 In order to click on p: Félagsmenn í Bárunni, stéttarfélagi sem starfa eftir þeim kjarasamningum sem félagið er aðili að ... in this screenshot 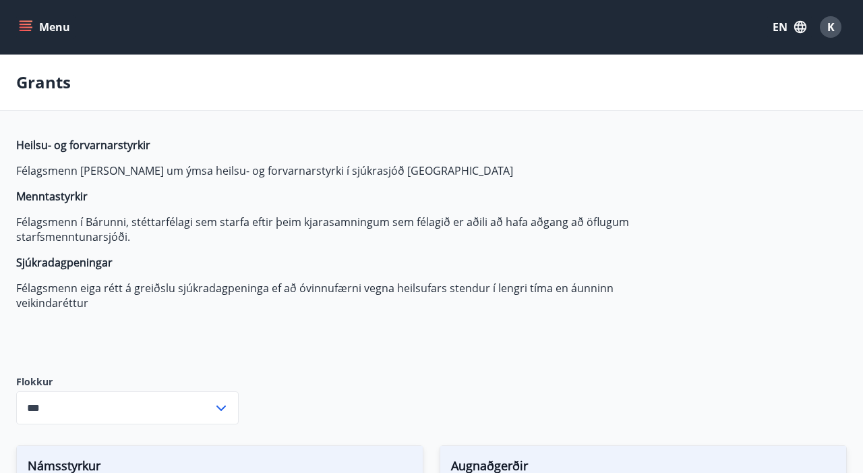, I will do `click(335, 229)`.